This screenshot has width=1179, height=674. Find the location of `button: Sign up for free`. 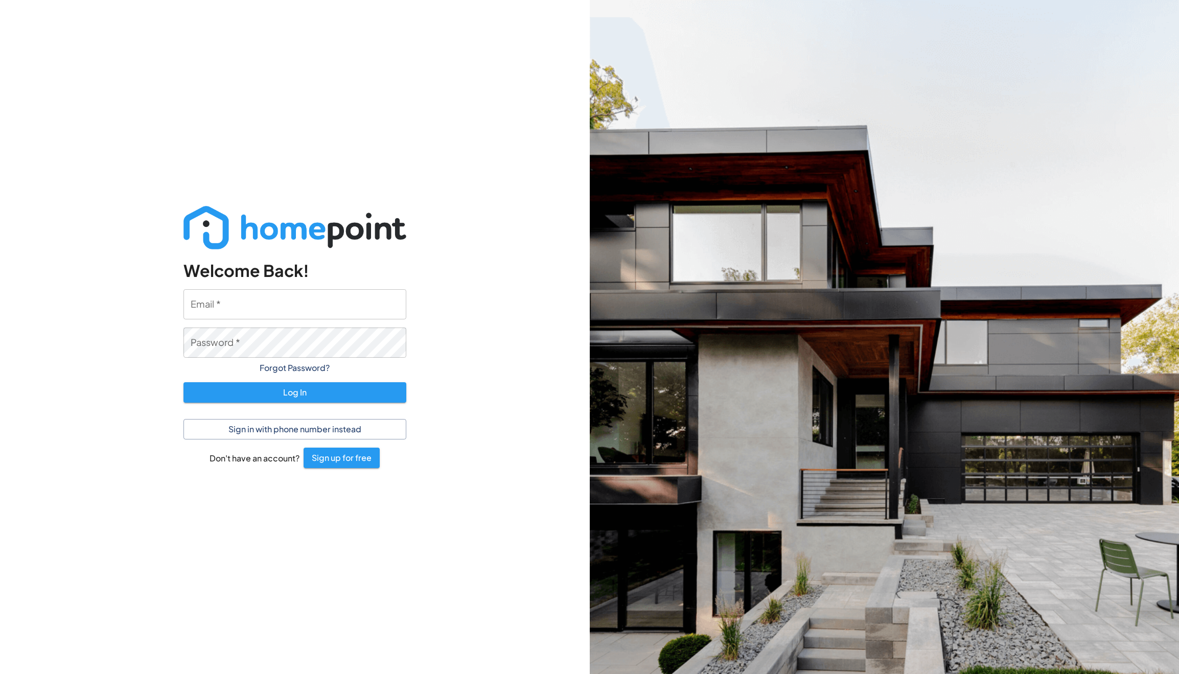

button: Sign up for free is located at coordinates (341, 458).